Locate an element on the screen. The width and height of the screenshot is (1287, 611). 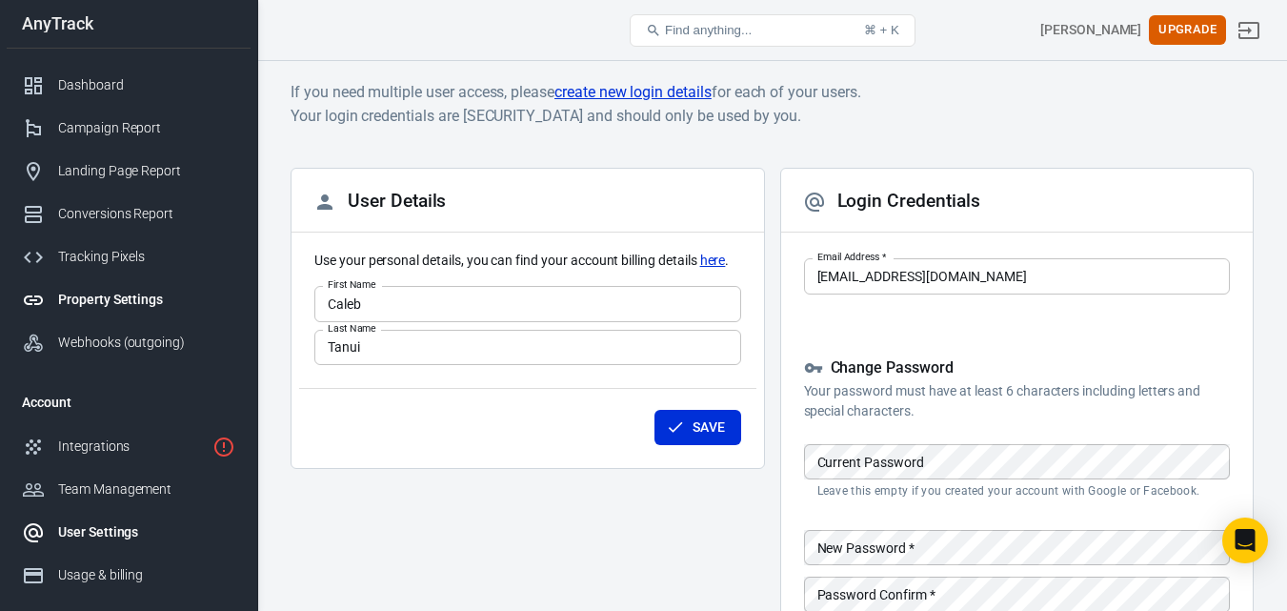
h2: Login Credentials is located at coordinates (892, 202).